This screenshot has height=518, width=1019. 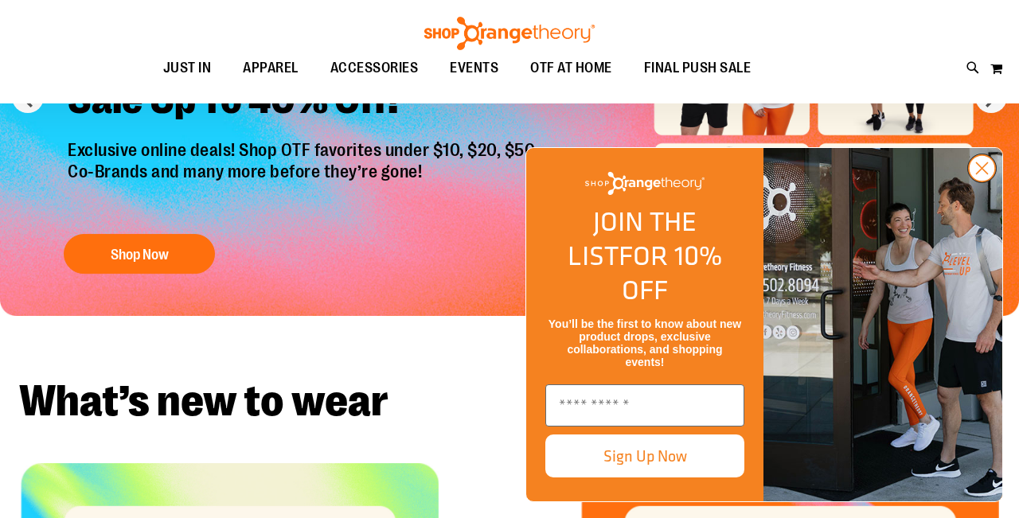 I want to click on a: JUST IN, so click(x=187, y=68).